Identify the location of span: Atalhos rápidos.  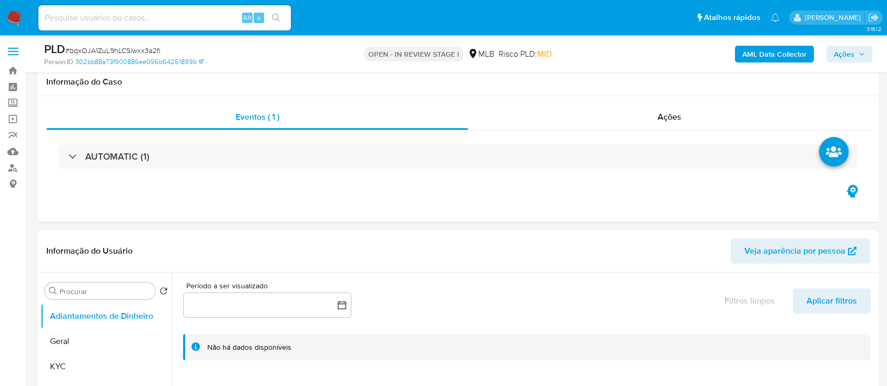
(731, 17).